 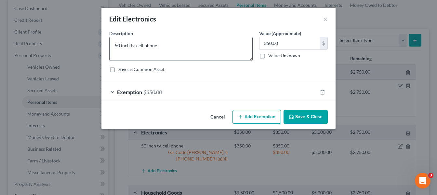 What do you see at coordinates (284, 56) in the screenshot?
I see `label: Value Unknown` at bounding box center [284, 56].